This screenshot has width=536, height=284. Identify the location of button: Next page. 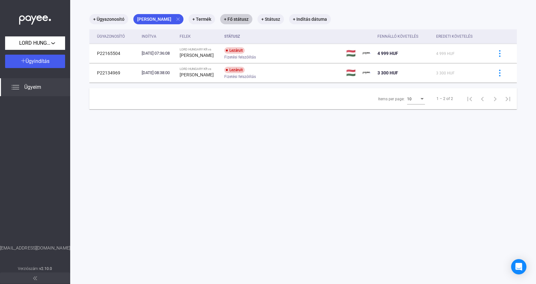
(495, 99).